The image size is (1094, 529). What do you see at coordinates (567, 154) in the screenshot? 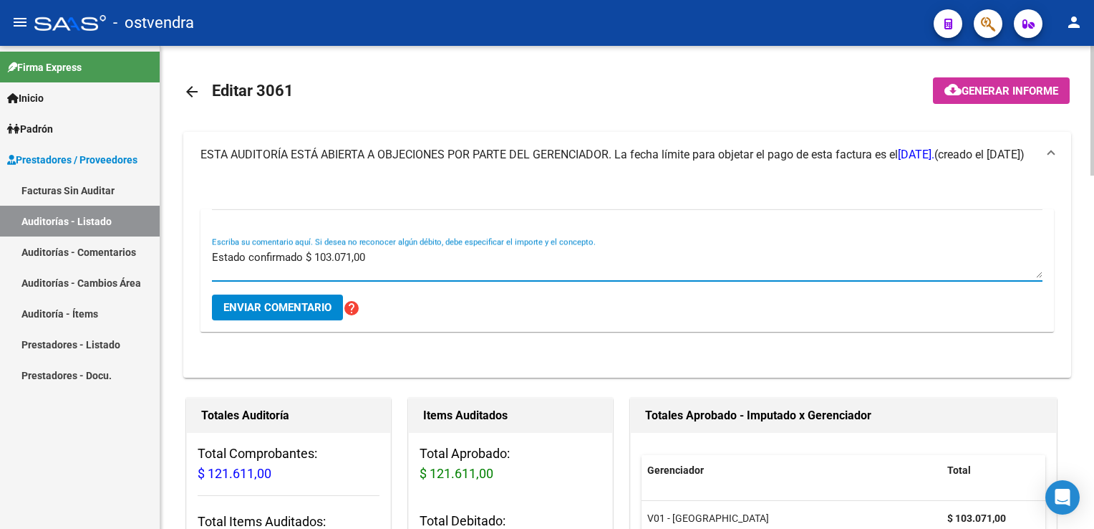
I see `span: ESTA AUDITORÍA ESTÁ ABIERTA A OBJECIONES POR PARTE DEL GERENCIADOR. La fecha límite para objetar ...` at bounding box center [567, 154].